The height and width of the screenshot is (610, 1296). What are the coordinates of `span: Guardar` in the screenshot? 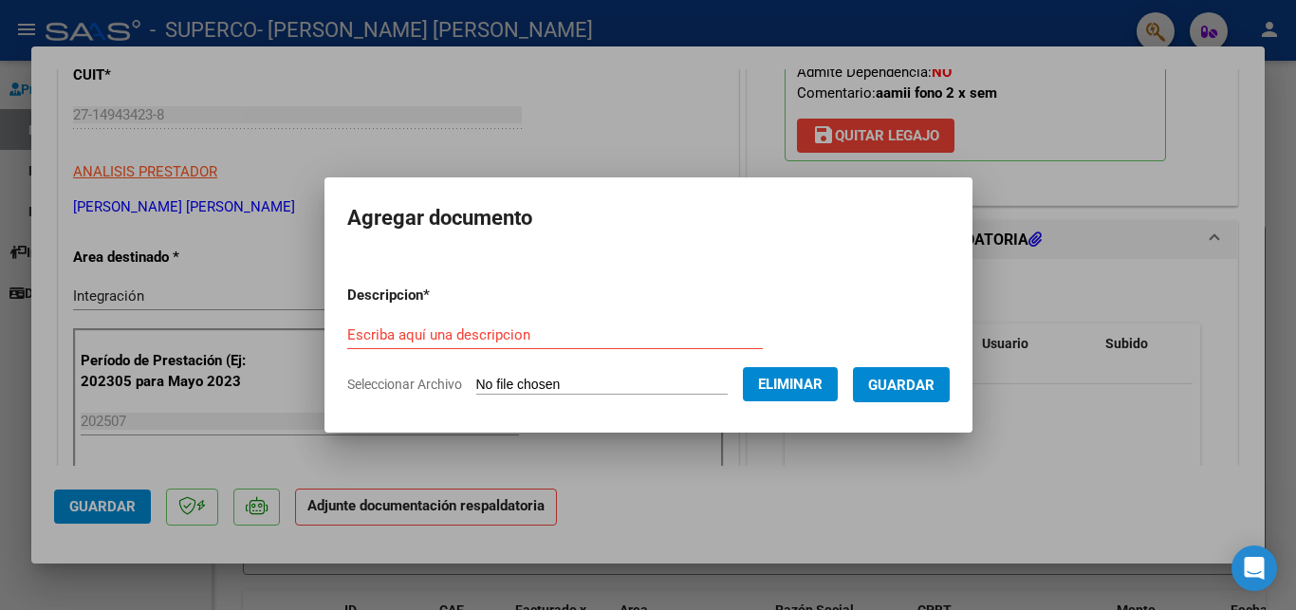 It's located at (901, 385).